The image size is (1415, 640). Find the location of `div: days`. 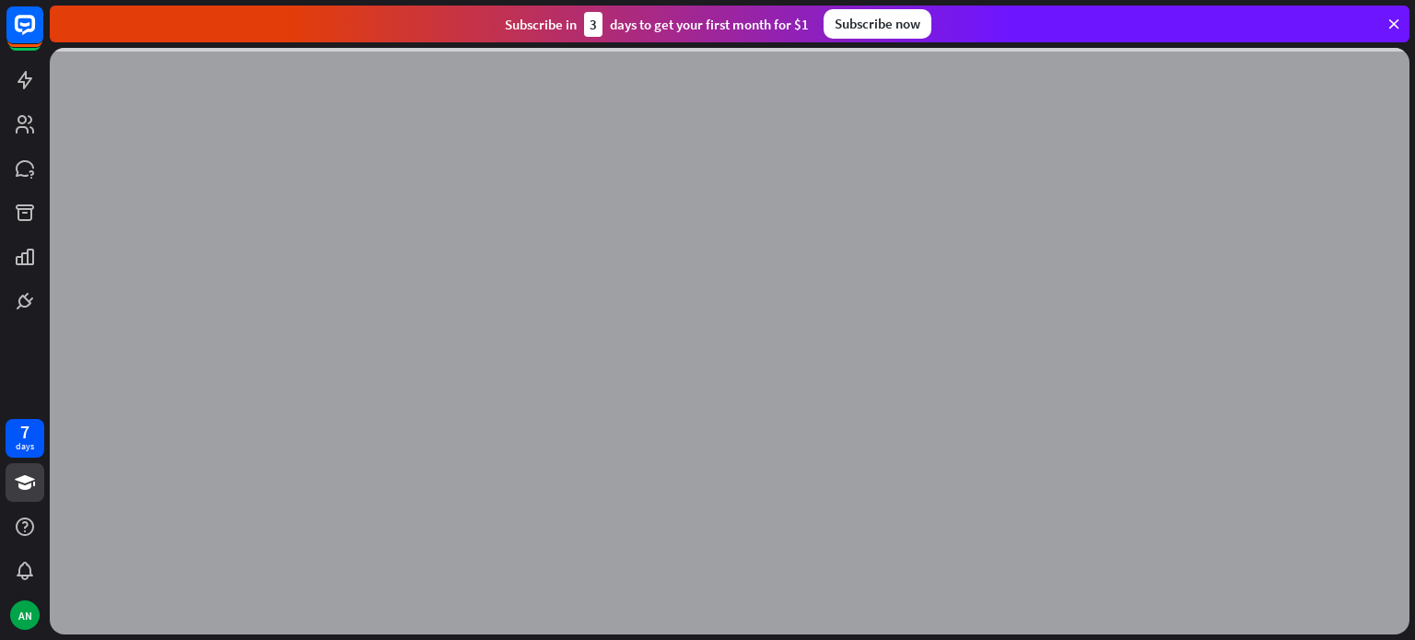

div: days is located at coordinates (25, 447).